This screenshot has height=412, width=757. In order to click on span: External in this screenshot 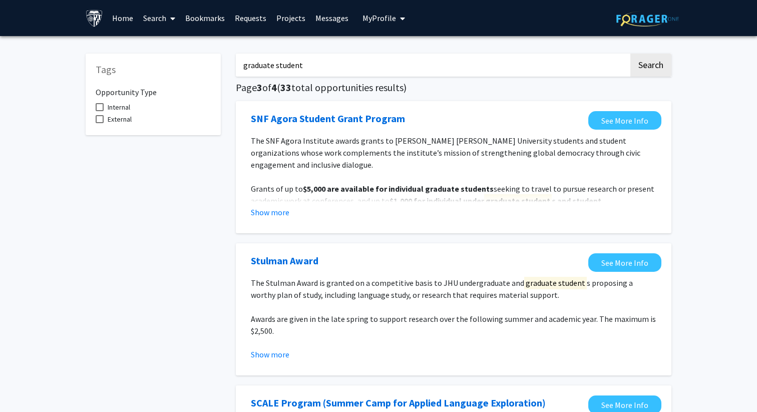, I will do `click(120, 119)`.